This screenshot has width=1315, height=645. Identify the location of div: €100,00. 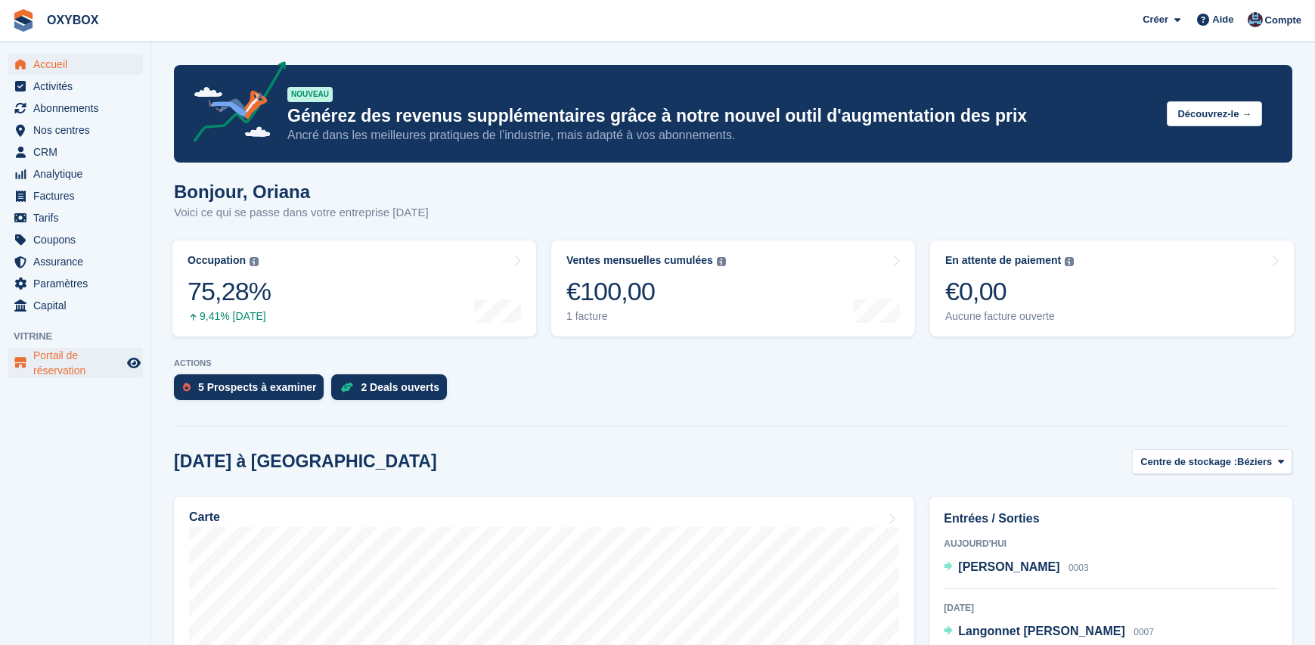
(646, 291).